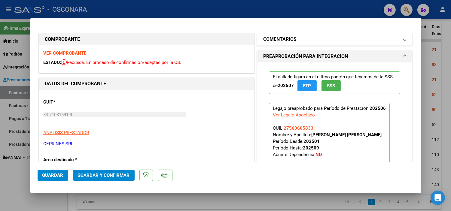  What do you see at coordinates (335, 83) in the screenshot?
I see `p: El afiliado figura en el ultimo padrón que tenemos de la SSS de` at bounding box center [335, 83].